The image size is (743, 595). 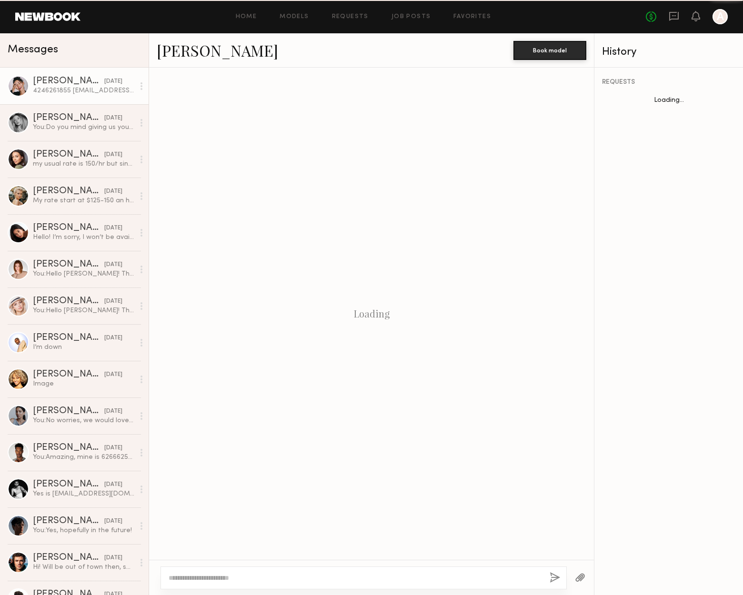 I want to click on div: You: Amazing, mine is 6266625436! Will email out a day of schedule soon., so click(x=83, y=457).